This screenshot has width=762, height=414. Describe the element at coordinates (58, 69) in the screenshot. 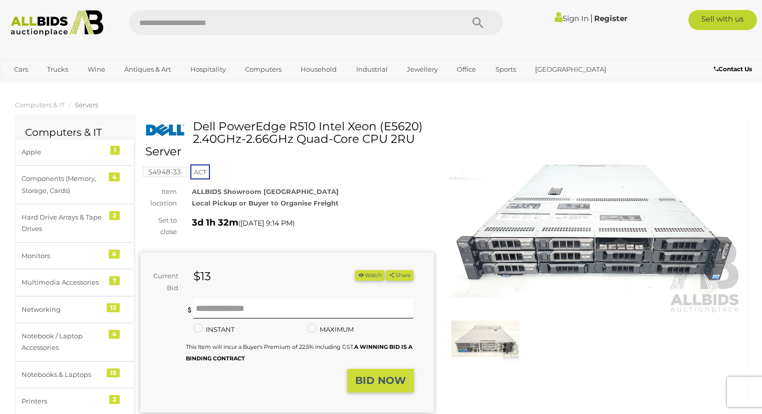

I see `a: Trucks` at that location.